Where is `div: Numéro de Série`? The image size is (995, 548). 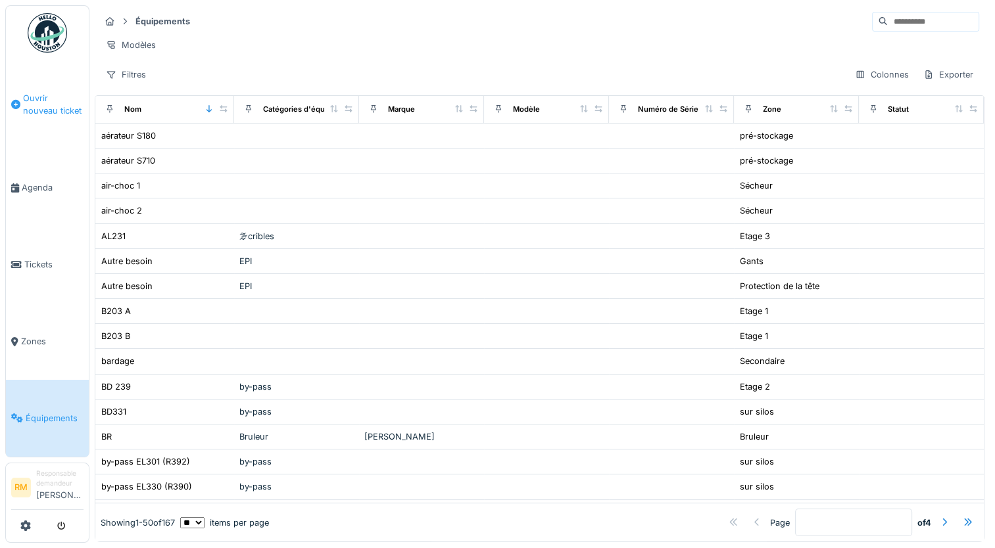
div: Numéro de Série is located at coordinates (668, 109).